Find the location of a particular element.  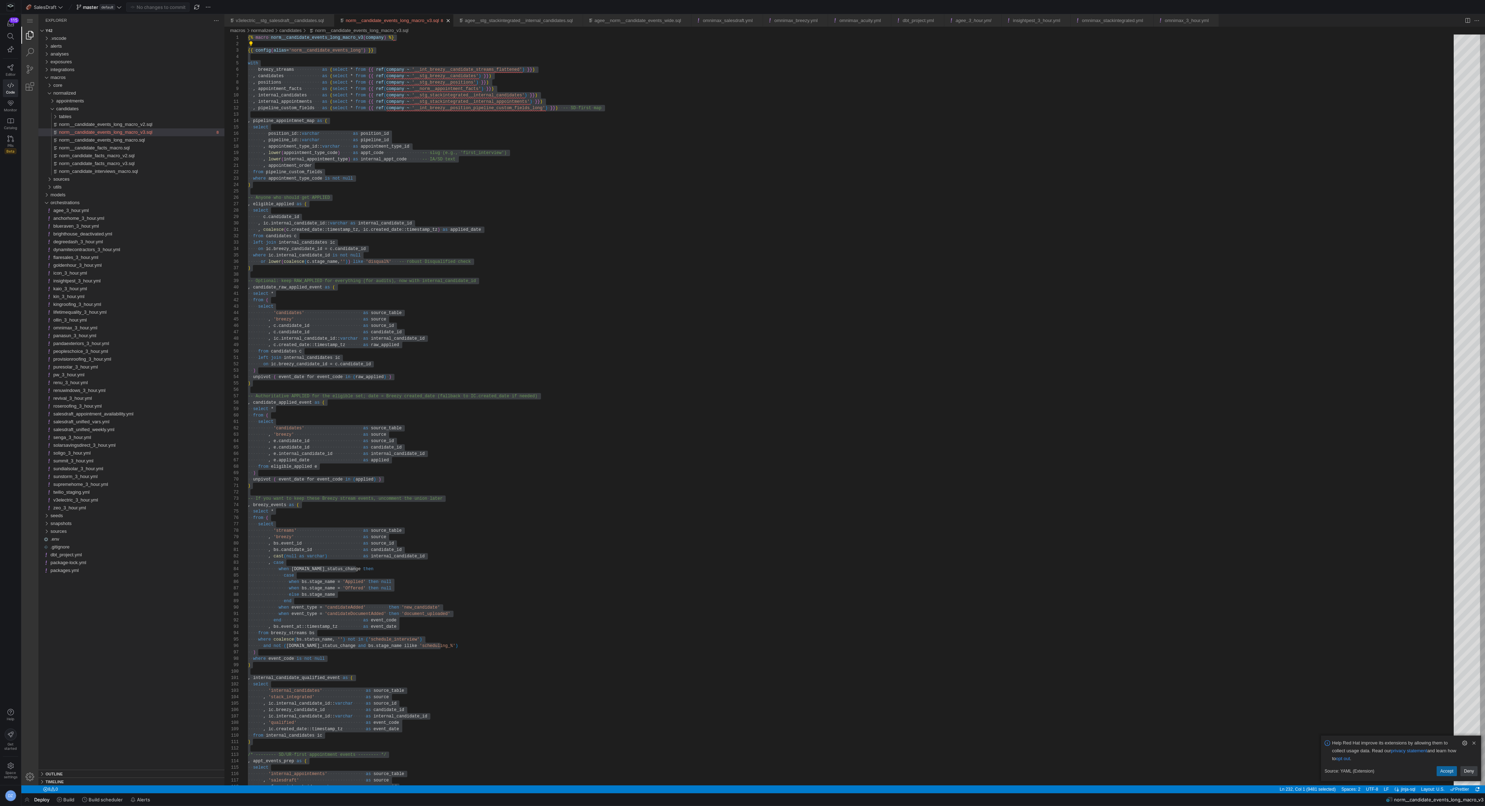

div: /alerts is located at coordinates (116, 32).